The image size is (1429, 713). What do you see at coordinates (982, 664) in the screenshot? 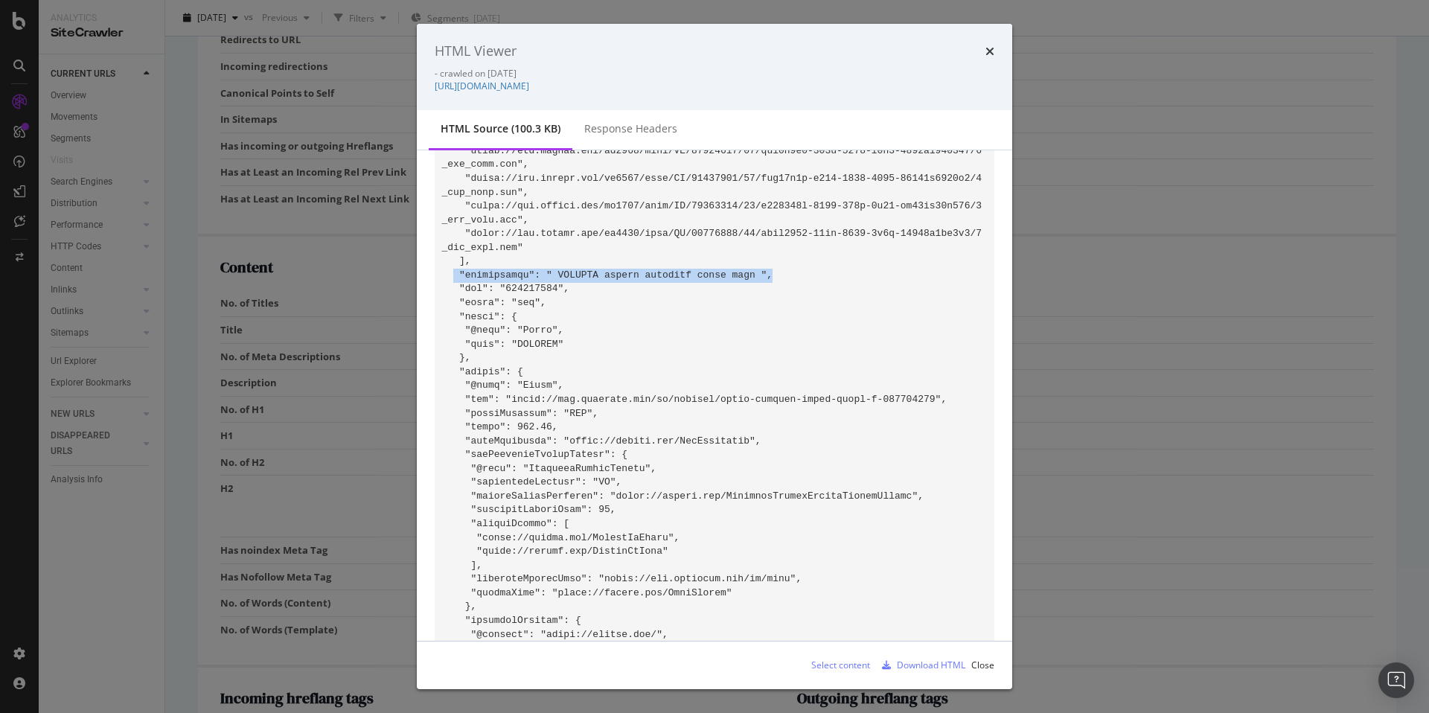
I see `div: Close` at bounding box center [982, 664].